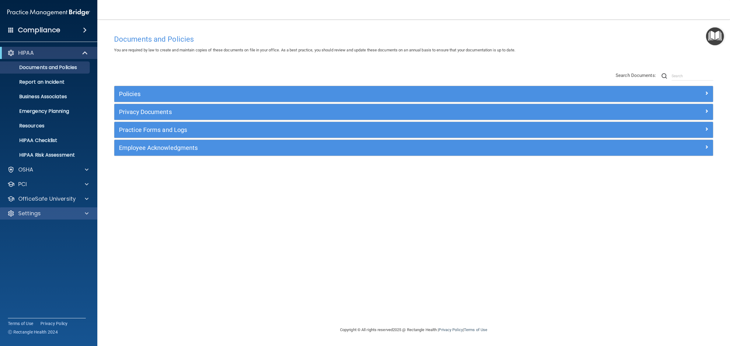 Image resolution: width=730 pixels, height=346 pixels. I want to click on p: Report an Incident, so click(45, 82).